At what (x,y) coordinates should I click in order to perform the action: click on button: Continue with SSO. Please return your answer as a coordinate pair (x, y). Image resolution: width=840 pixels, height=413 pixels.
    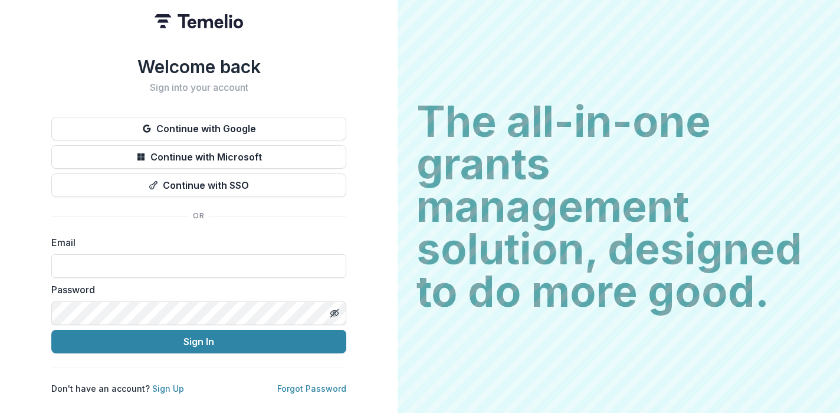
    Looking at the image, I should click on (199, 185).